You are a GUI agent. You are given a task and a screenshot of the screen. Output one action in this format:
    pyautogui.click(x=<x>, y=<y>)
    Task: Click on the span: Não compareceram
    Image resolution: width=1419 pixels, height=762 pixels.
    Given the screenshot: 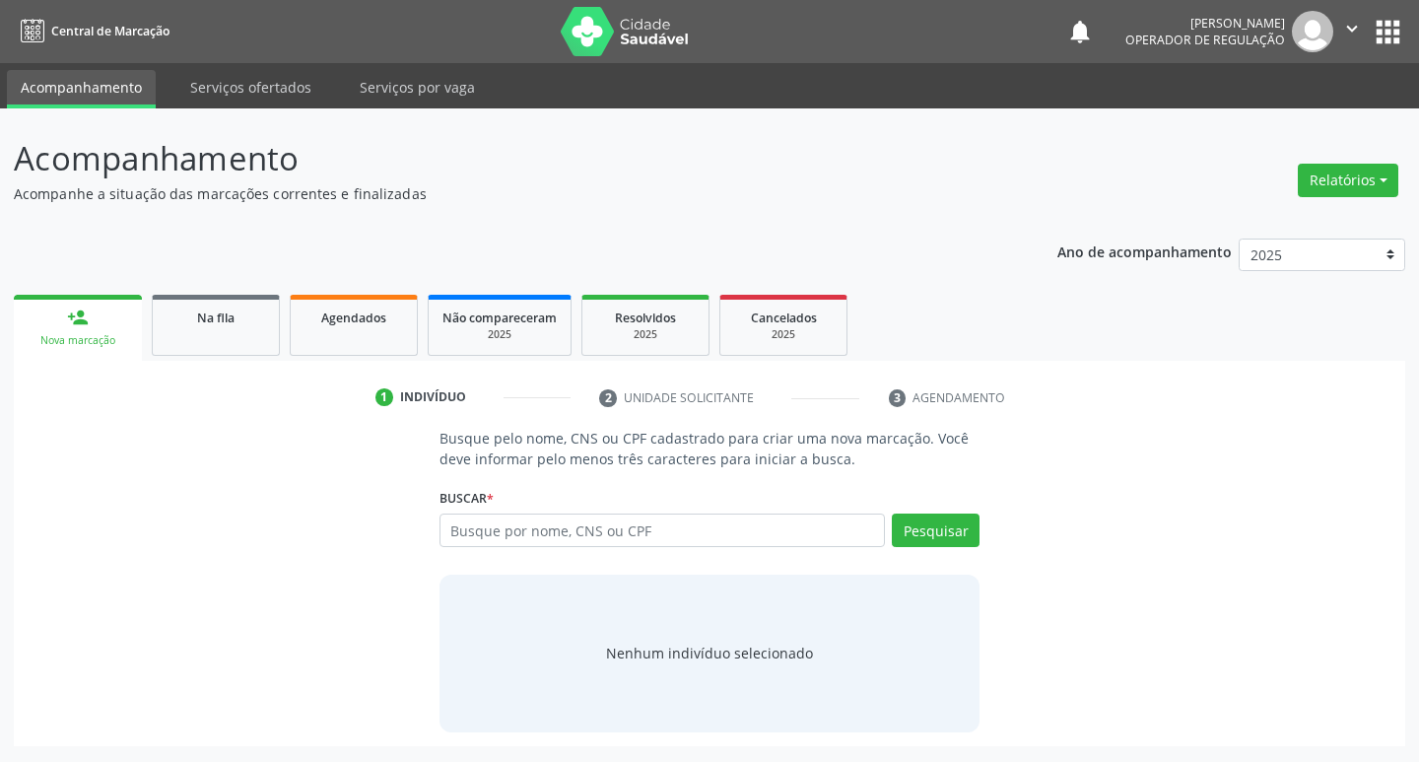 What is the action you would take?
    pyautogui.click(x=500, y=317)
    